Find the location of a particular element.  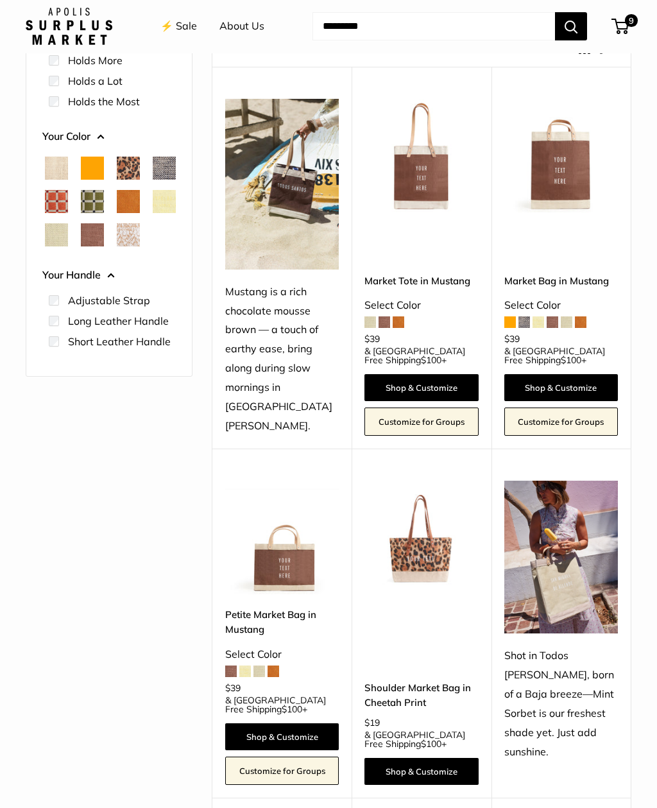

img: Apolis: Surplus Market is located at coordinates (69, 27).